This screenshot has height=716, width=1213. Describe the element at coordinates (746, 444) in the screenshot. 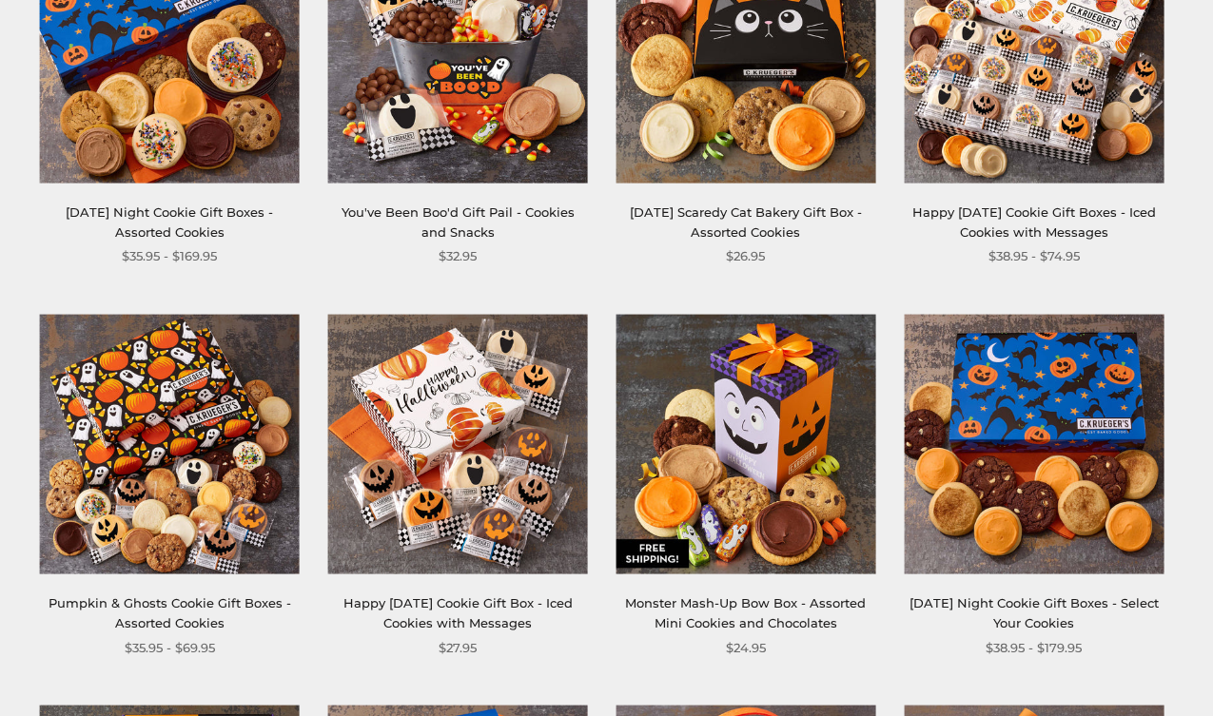

I see `img: Monster Mash-Up Bow Box - Assorted Mini Cookies and Chocolates` at that location.